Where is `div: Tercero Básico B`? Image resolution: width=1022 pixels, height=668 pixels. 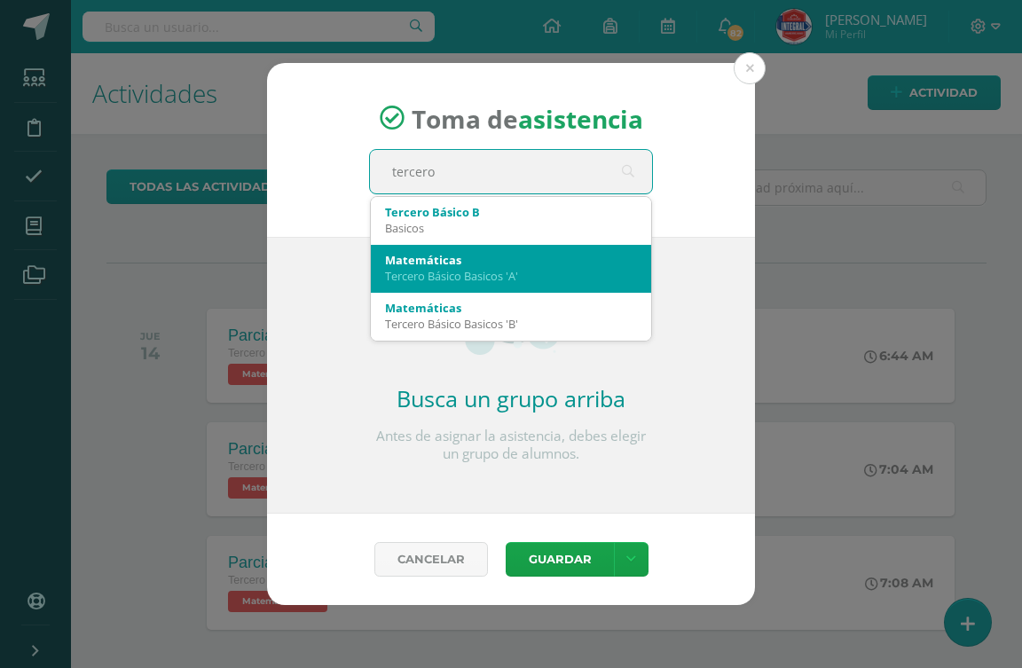
div: Tercero Básico B is located at coordinates (511, 212).